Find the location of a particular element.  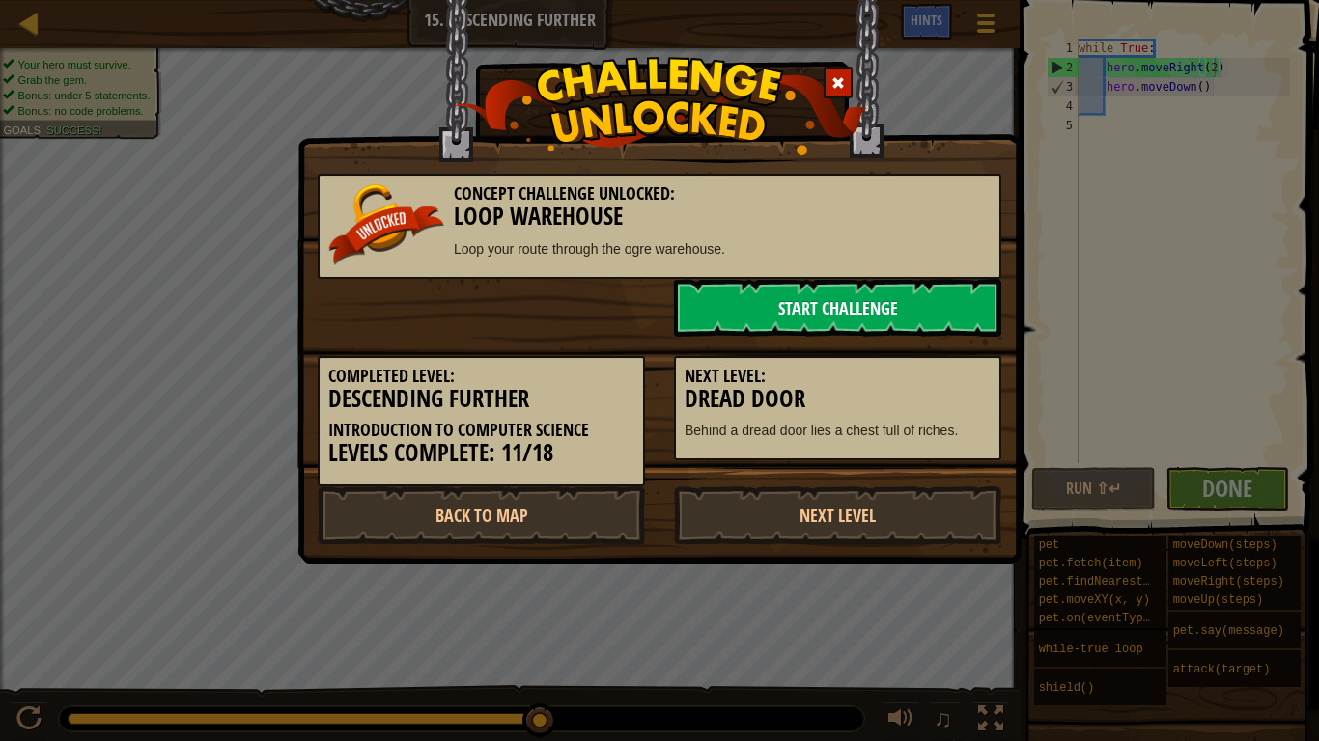

h5: Next Level: is located at coordinates (837, 376).